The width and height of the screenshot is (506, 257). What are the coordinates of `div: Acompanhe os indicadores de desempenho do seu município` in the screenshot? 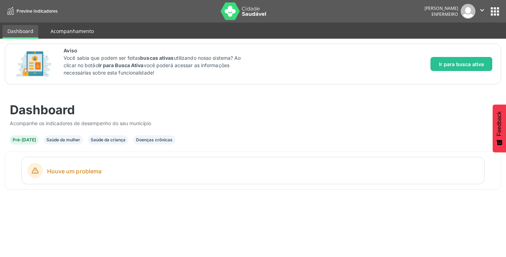 It's located at (253, 123).